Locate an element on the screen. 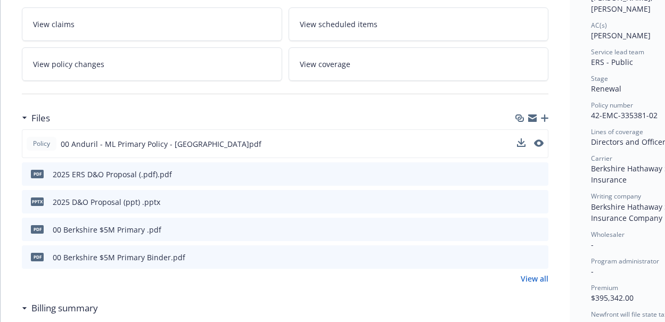  h3: Files is located at coordinates (40, 118).